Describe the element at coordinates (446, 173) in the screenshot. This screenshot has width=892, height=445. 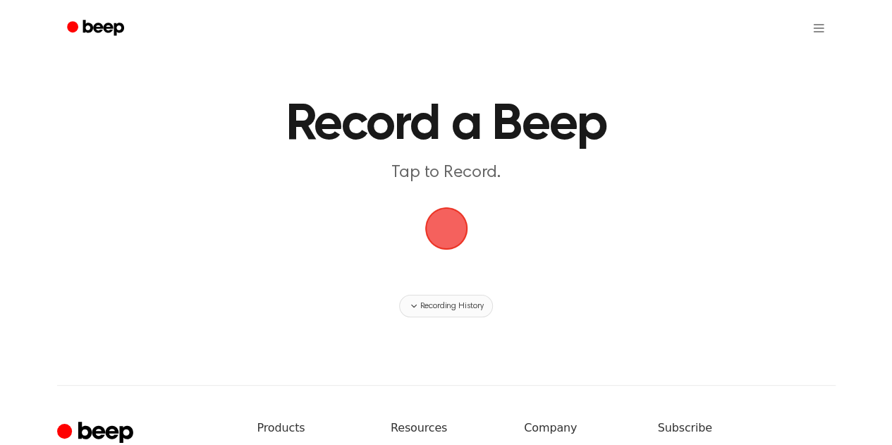
I see `p: Tap to Record.` at that location.